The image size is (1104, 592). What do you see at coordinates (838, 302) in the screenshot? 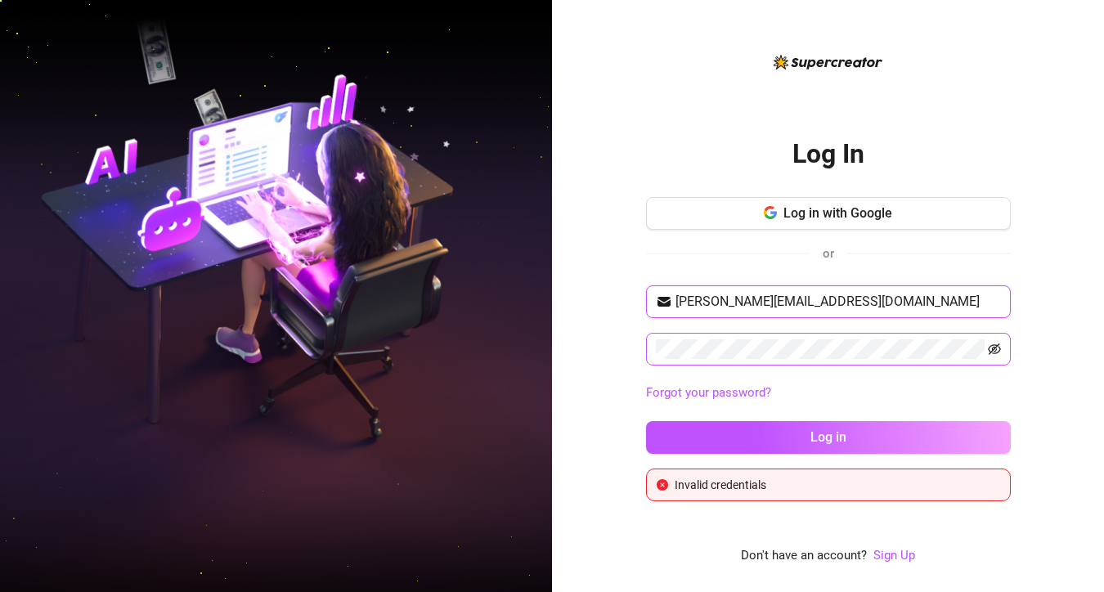
I see `input: Your email` at bounding box center [838, 302].